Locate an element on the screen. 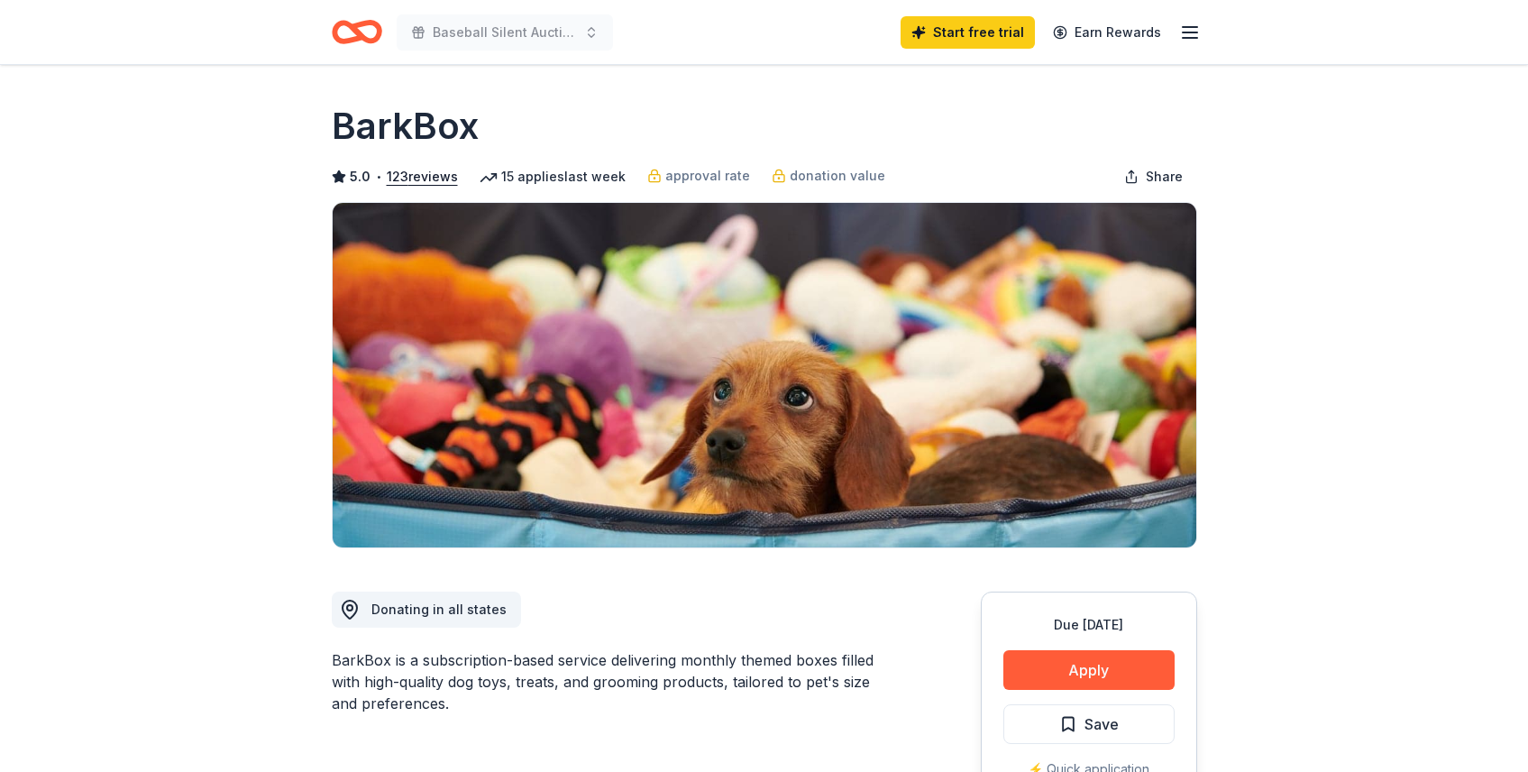  a: Start free trial is located at coordinates (967, 32).